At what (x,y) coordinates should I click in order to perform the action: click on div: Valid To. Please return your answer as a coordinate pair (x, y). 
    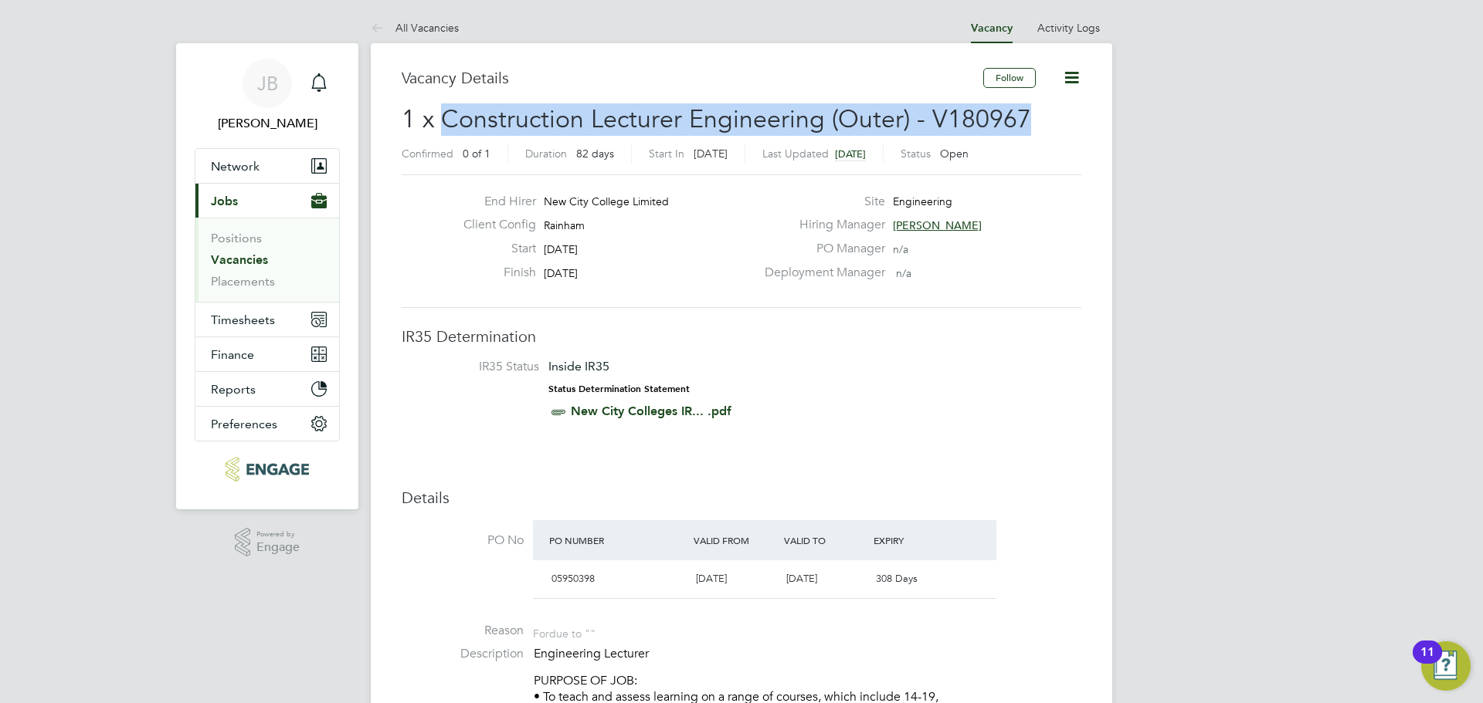
    Looking at the image, I should click on (825, 541).